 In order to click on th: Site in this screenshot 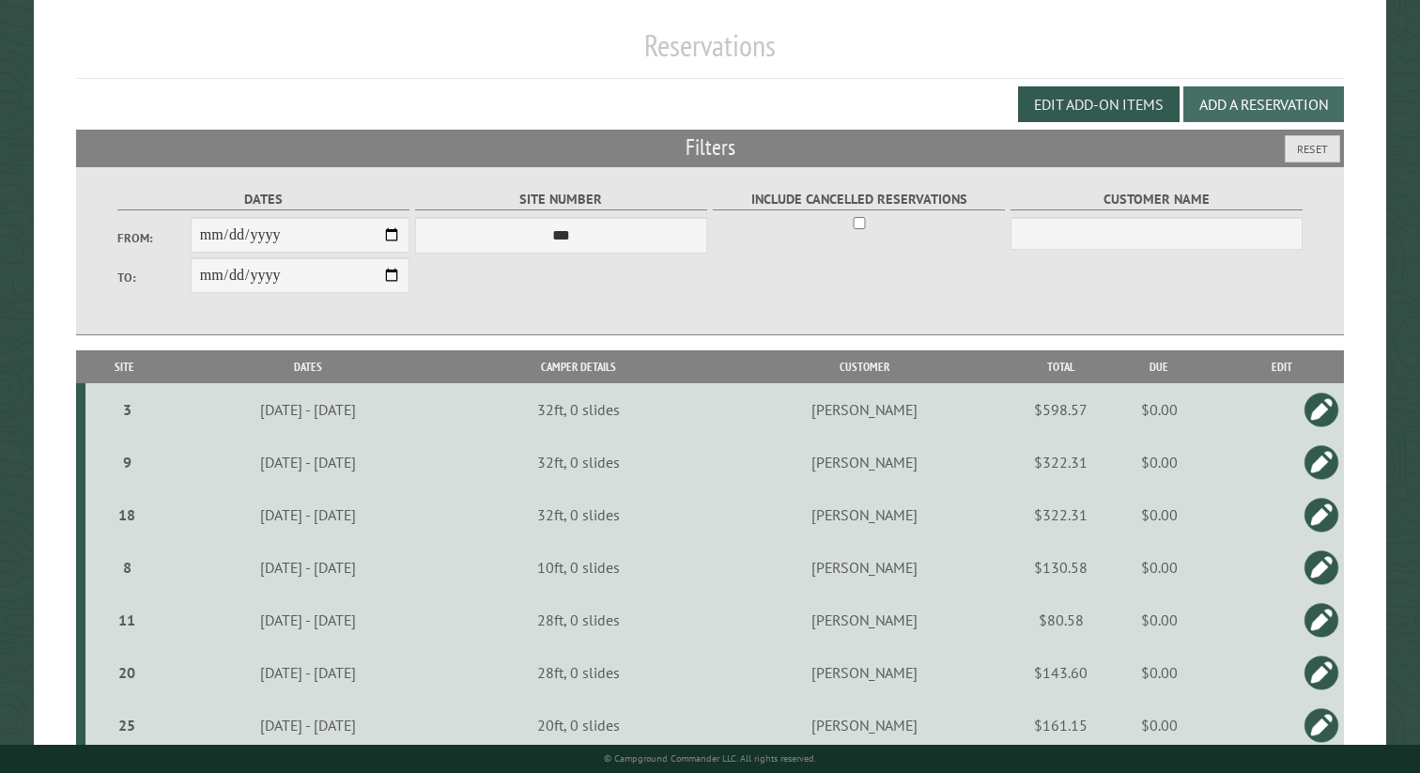, I will do `click(124, 366)`.